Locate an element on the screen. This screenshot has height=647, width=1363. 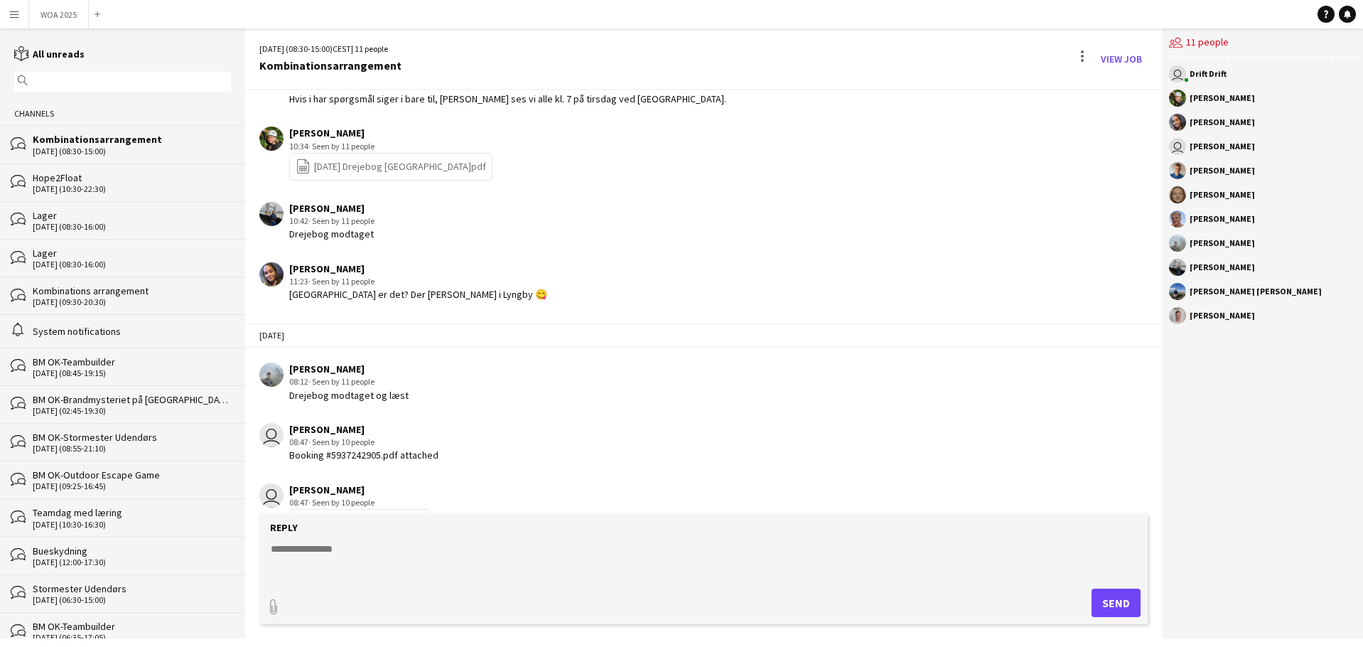
div: Teamdag med læring is located at coordinates (132, 513).